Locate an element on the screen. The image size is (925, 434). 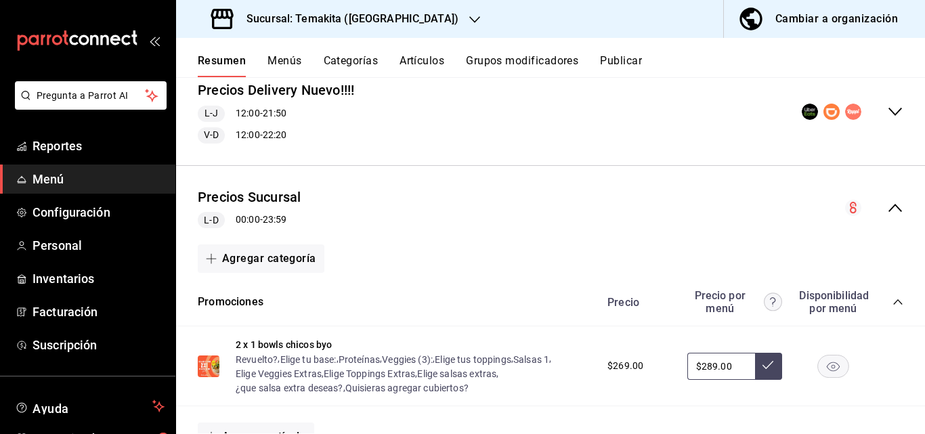
span: L-D is located at coordinates (211, 220).